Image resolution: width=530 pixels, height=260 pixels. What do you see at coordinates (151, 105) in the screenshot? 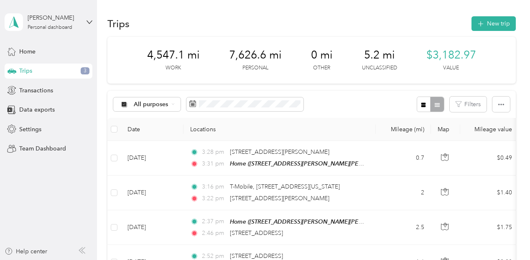
I see `span: All purposes` at bounding box center [151, 105].